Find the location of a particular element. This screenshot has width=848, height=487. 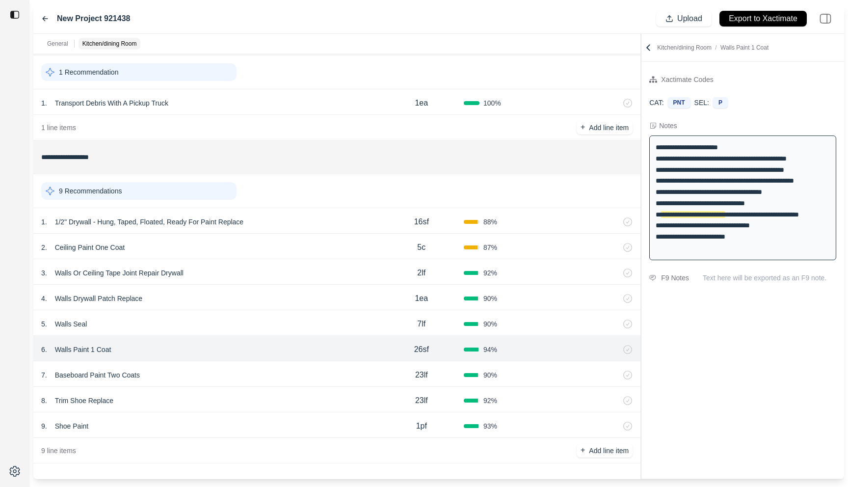

img: comment is located at coordinates (653, 278).